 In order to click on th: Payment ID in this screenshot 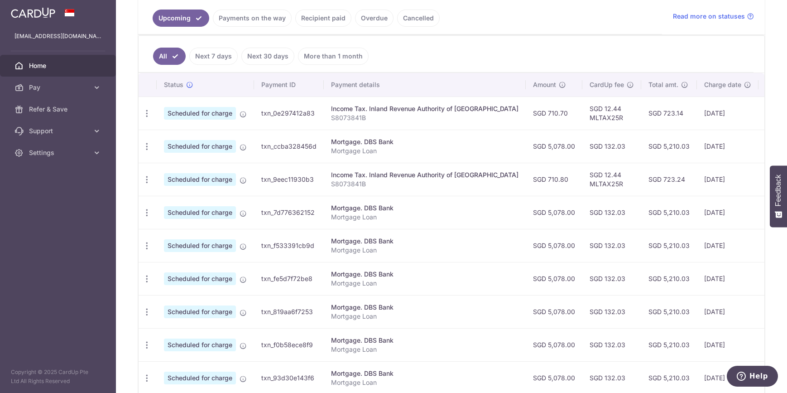, I will do `click(289, 85)`.